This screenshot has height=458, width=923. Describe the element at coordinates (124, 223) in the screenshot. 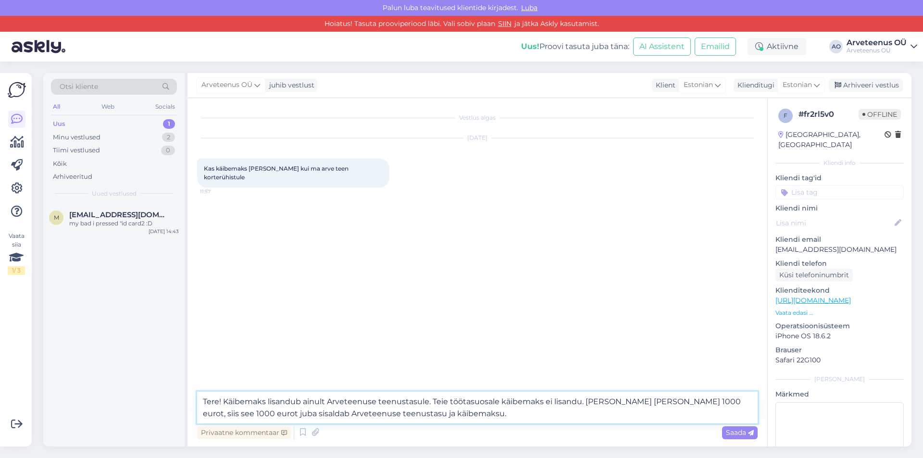

I see `div: my bad i pressed "id card2 :D` at that location.